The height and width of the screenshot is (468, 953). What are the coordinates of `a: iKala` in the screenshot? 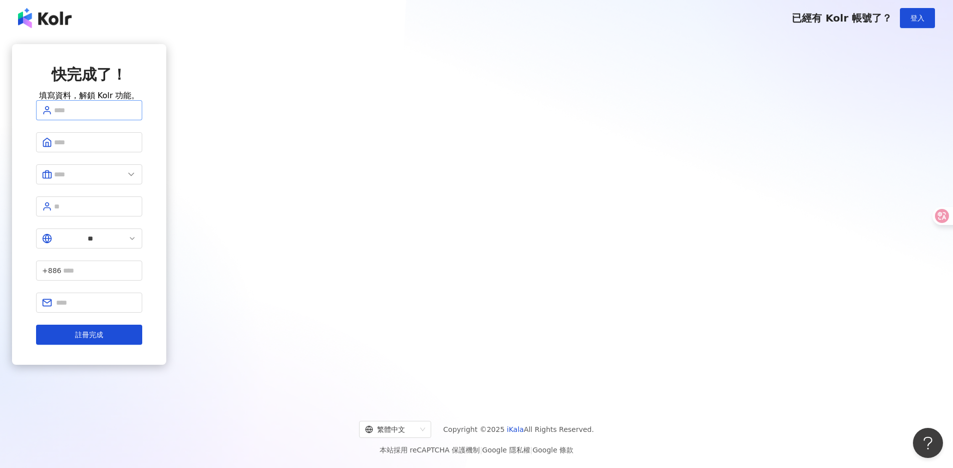 It's located at (516, 429).